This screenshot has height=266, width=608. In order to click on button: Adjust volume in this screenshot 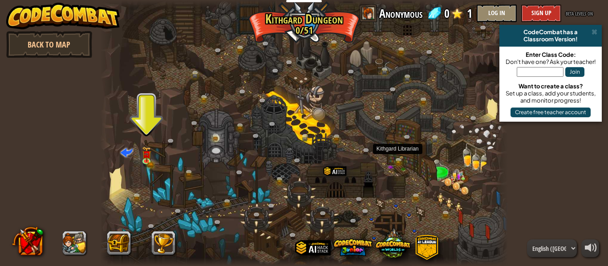, I will do `click(590, 249)`.